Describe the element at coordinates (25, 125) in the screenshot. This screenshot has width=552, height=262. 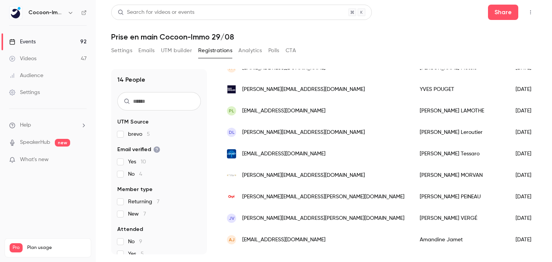
I see `span: Help` at that location.